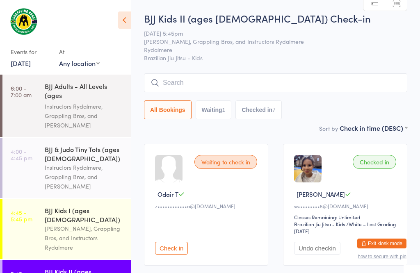  What do you see at coordinates (317, 248) in the screenshot?
I see `button: Undo checkin` at bounding box center [317, 248].